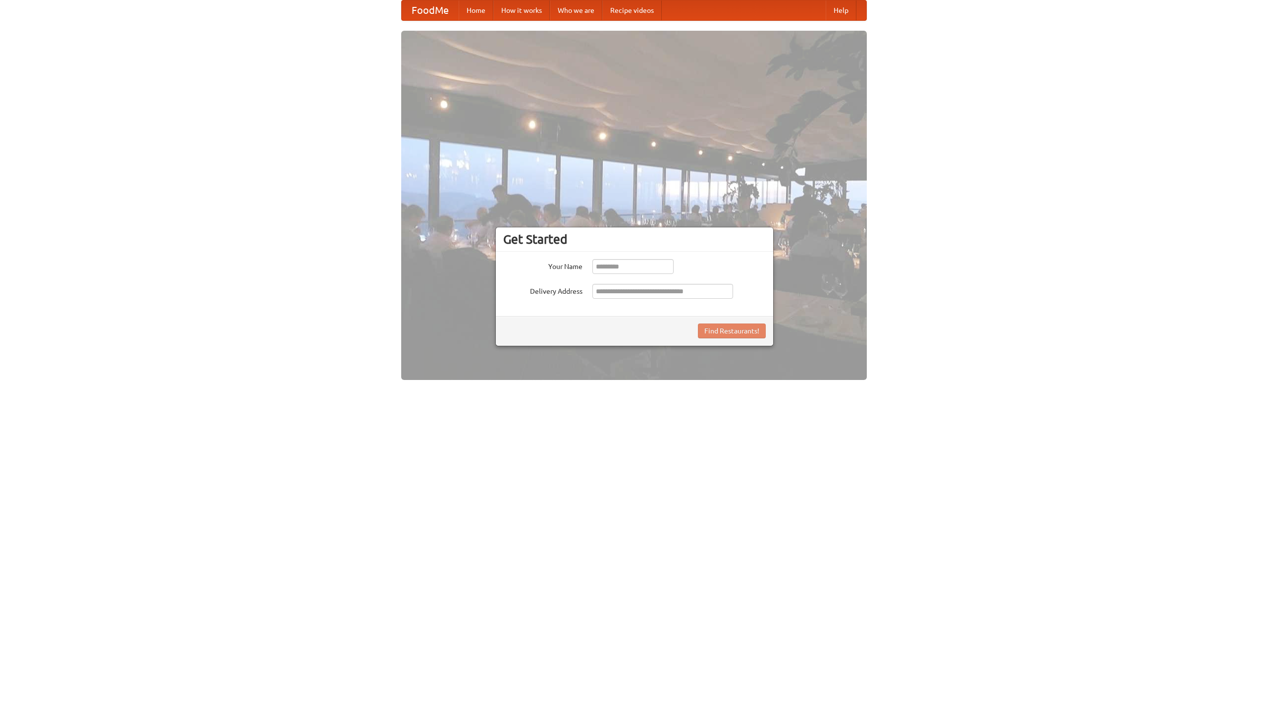 The height and width of the screenshot is (701, 1268). What do you see at coordinates (632, 10) in the screenshot?
I see `a: Recipe videos` at bounding box center [632, 10].